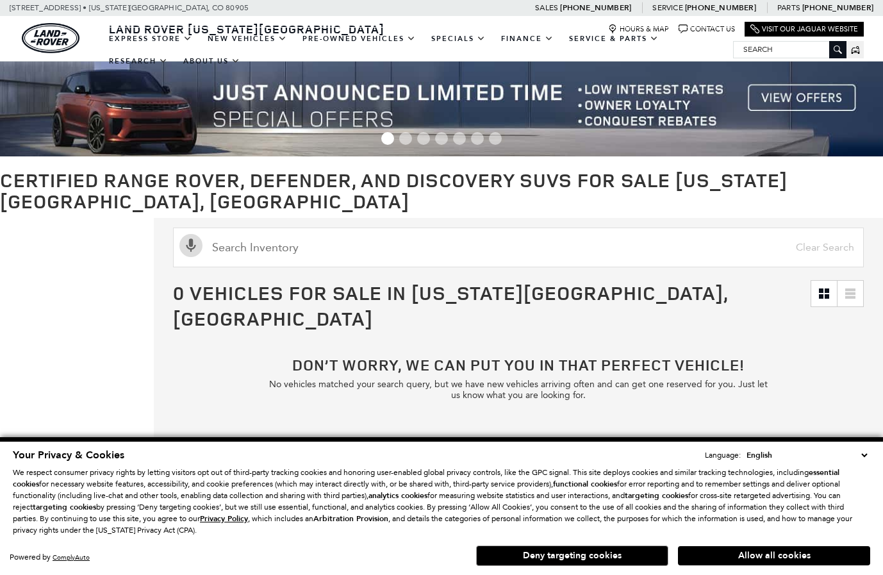 The height and width of the screenshot is (575, 883). Describe the element at coordinates (441, 501) in the screenshot. I see `p: We respect consumer privacy rights by letting visitors opt out of third-party tracking cookies an...` at that location.